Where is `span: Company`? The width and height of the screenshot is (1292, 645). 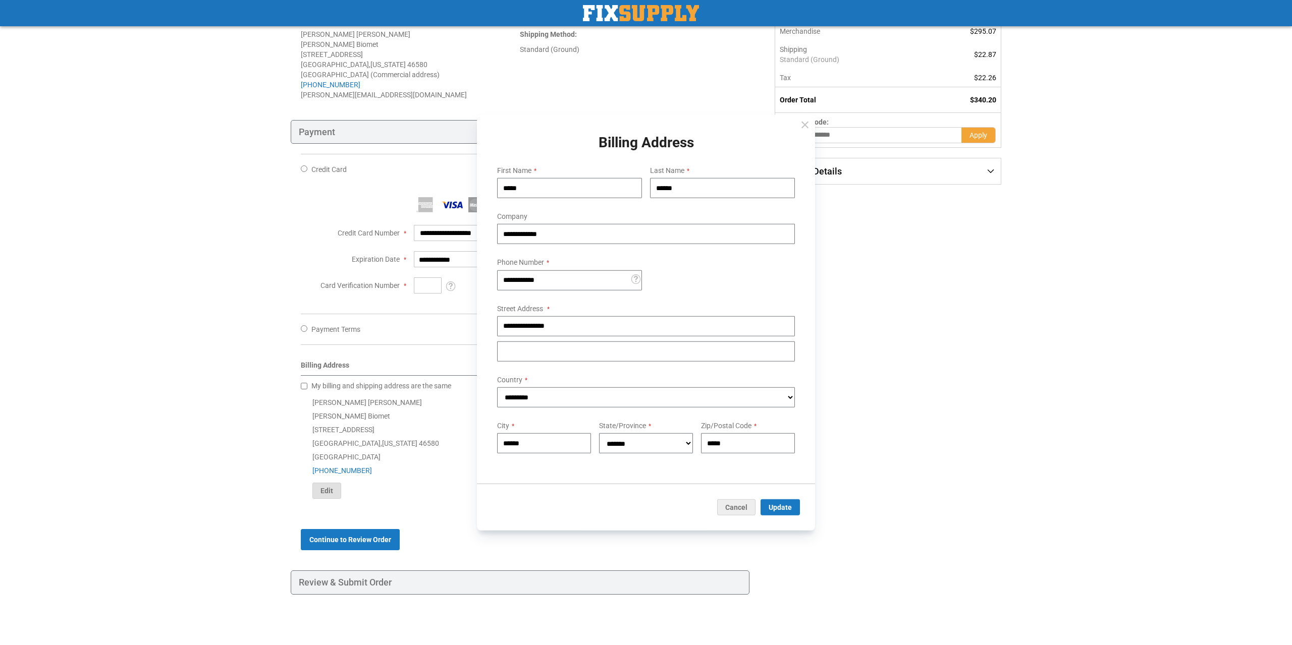 span: Company is located at coordinates (512, 216).